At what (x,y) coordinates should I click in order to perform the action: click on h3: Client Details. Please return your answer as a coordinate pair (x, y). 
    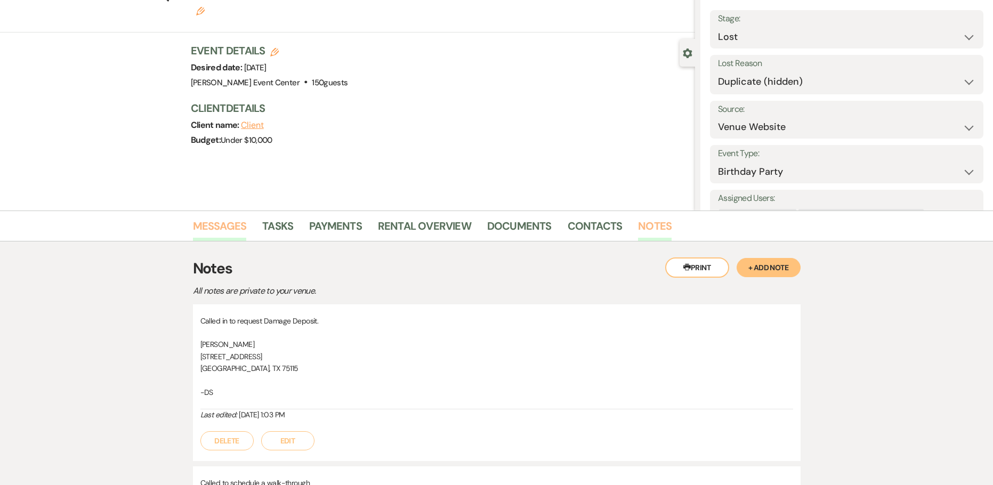
    Looking at the image, I should click on (438, 108).